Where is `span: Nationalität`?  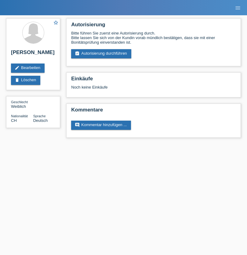
span: Nationalität is located at coordinates (19, 116).